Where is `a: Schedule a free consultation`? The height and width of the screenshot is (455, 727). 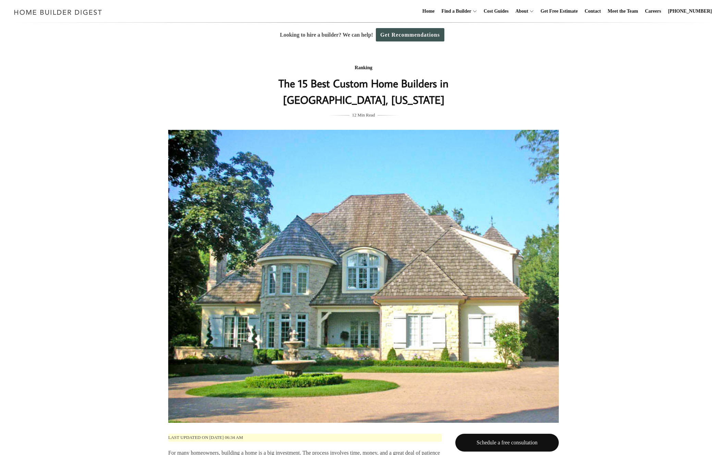 a: Schedule a free consultation is located at coordinates (507, 443).